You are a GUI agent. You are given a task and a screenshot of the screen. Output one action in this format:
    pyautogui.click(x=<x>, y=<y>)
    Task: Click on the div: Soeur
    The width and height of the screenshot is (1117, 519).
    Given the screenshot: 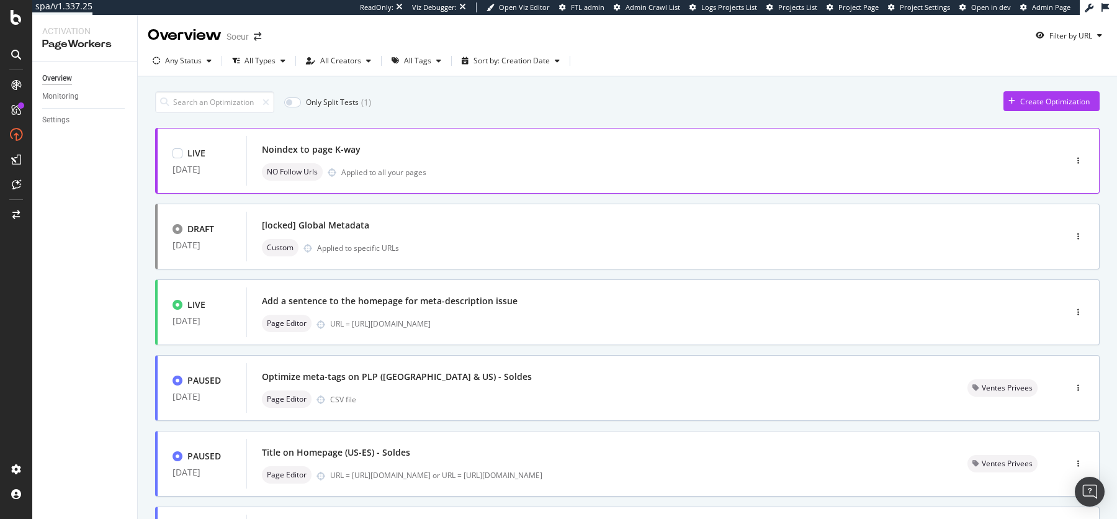 What is the action you would take?
    pyautogui.click(x=238, y=37)
    